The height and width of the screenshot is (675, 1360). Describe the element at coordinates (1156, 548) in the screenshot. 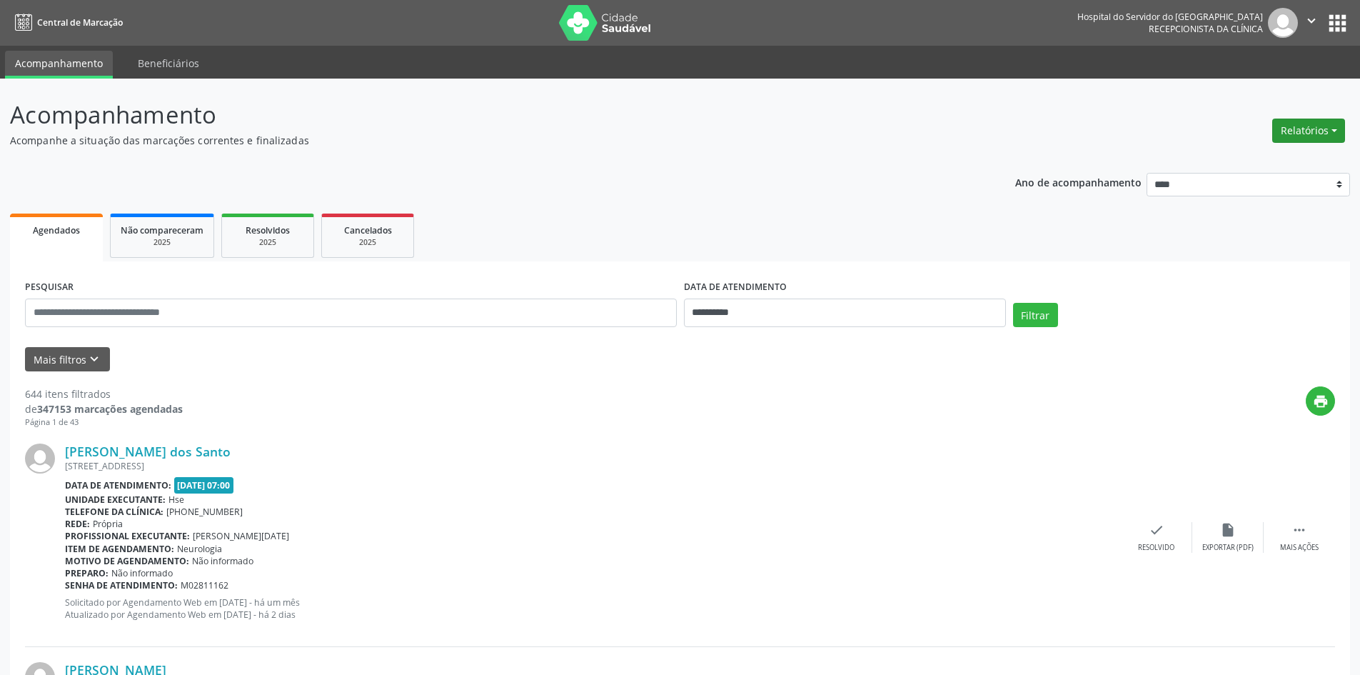

I see `div: Resolvido` at that location.